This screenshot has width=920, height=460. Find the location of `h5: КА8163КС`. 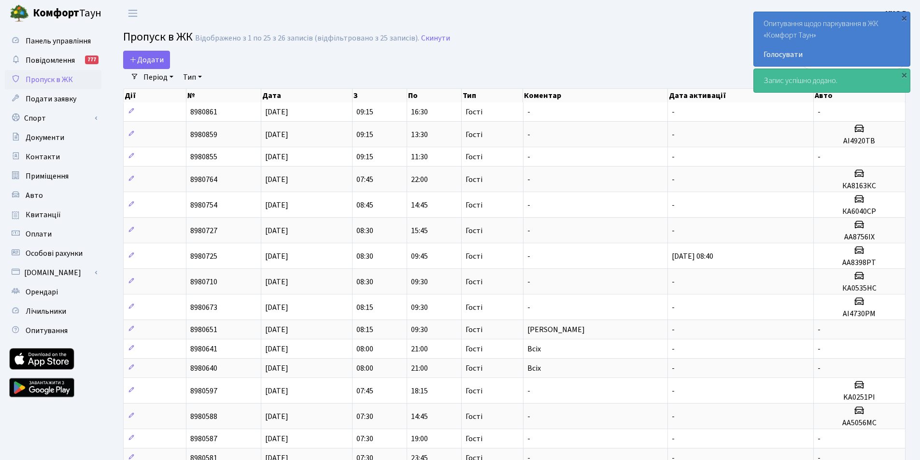

h5: КА8163КС is located at coordinates (859, 186).